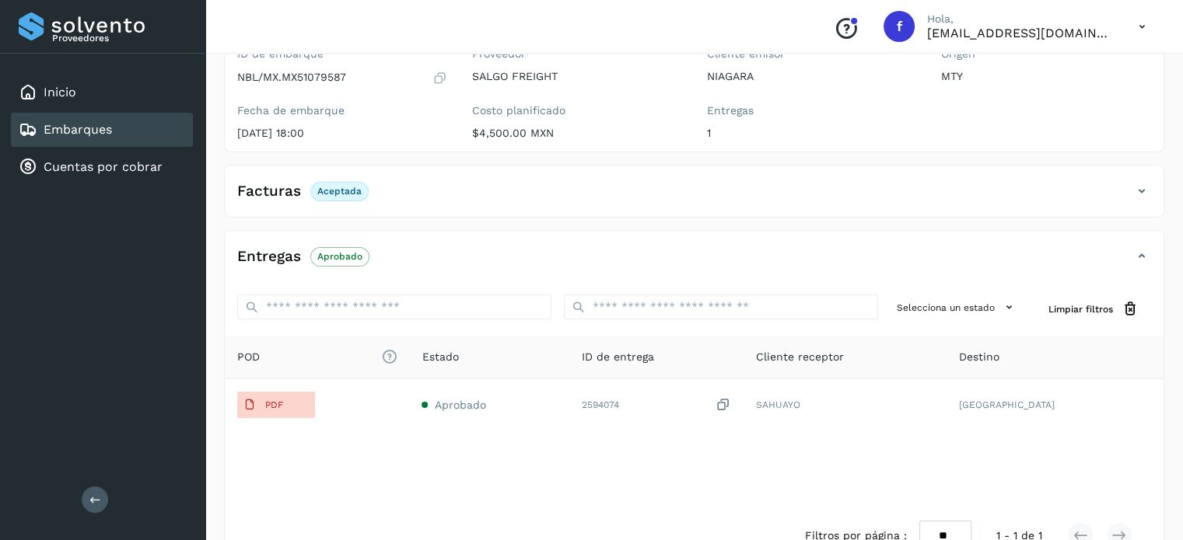 Image resolution: width=1183 pixels, height=540 pixels. I want to click on p: facturacion@salgofreight.com, so click(1020, 33).